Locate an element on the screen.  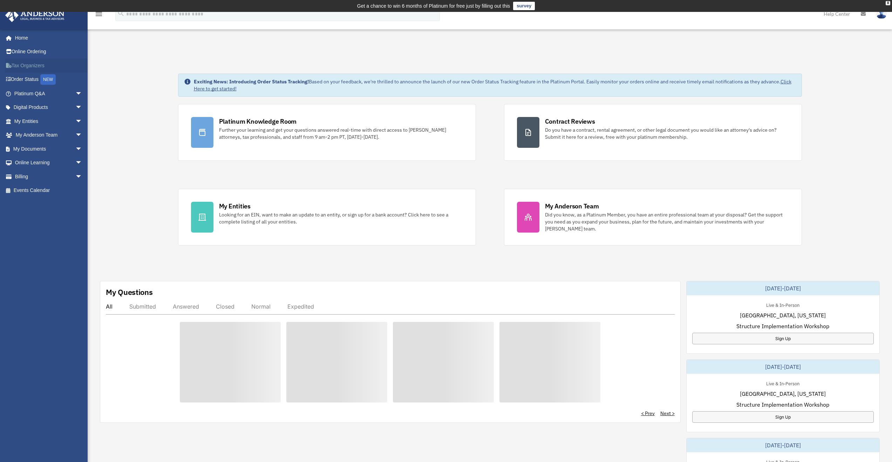
div: Normal is located at coordinates (261, 307).